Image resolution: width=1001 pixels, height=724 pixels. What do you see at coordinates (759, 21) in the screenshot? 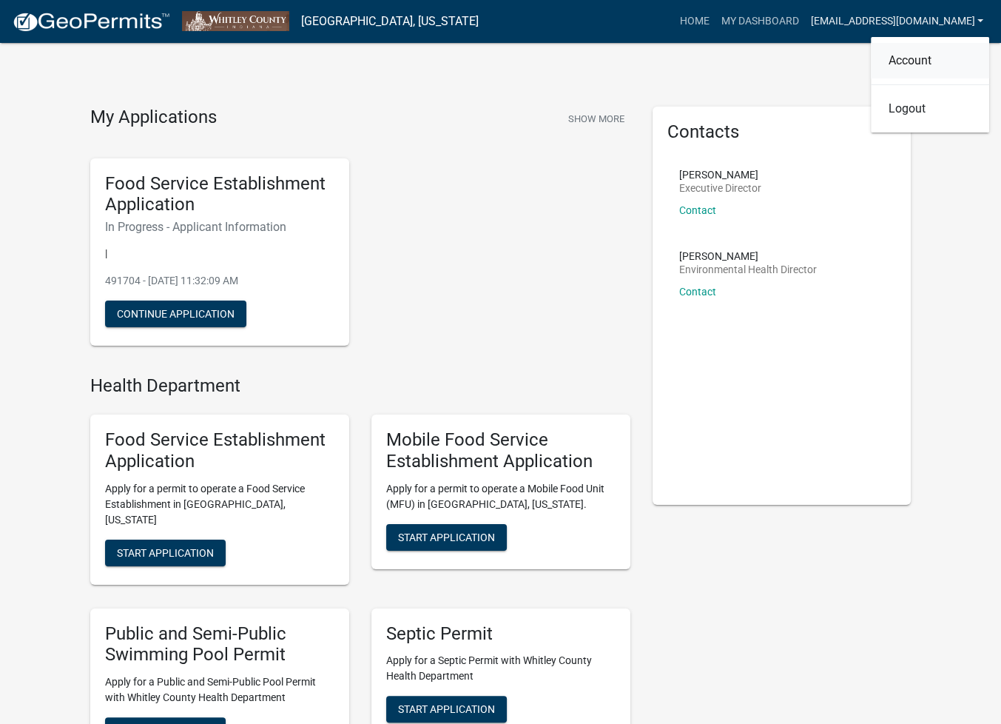
I see `a: My Dashboard` at bounding box center [759, 21].